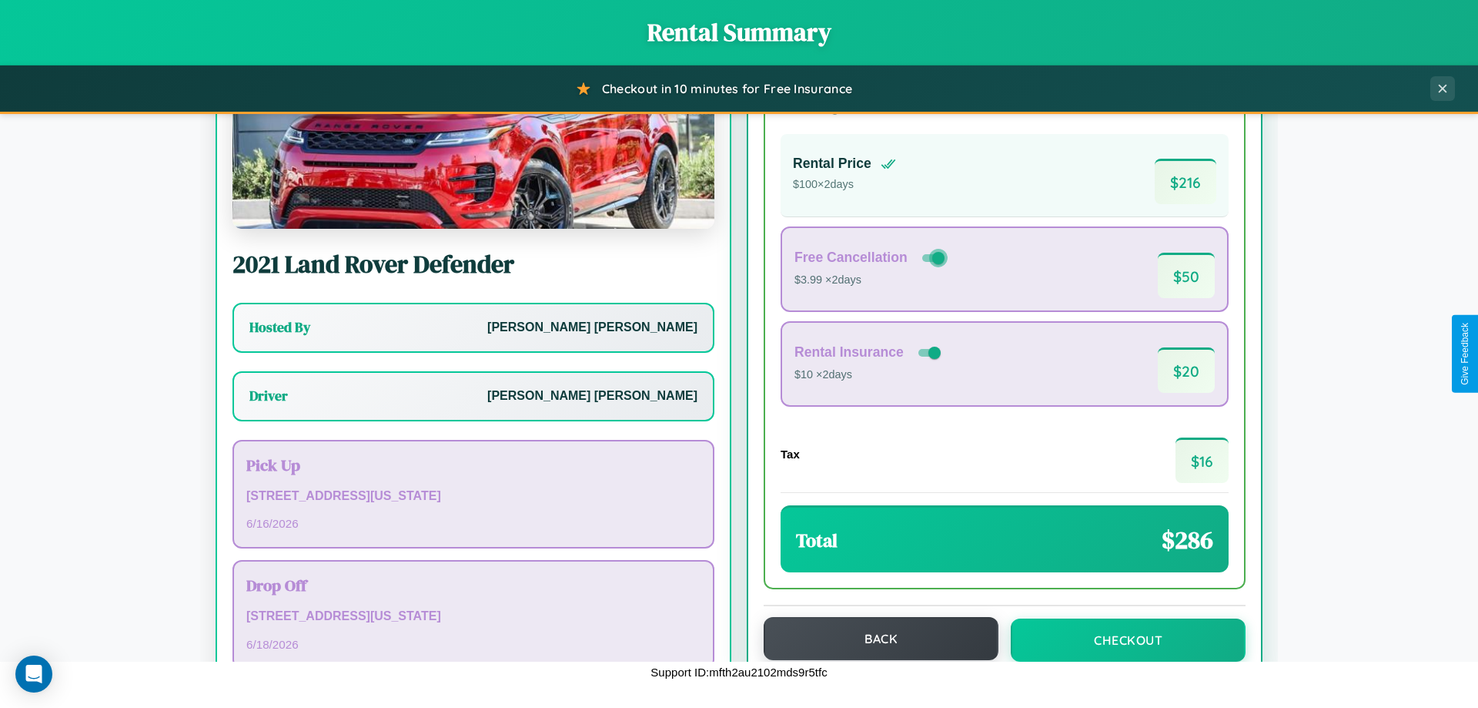  Describe the element at coordinates (849, 352) in the screenshot. I see `h4: Rental Insurance` at that location.